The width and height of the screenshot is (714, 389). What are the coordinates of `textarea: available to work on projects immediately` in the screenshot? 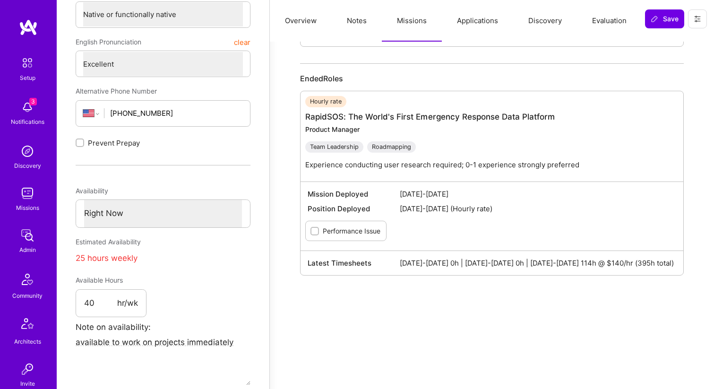 It's located at (163, 361).